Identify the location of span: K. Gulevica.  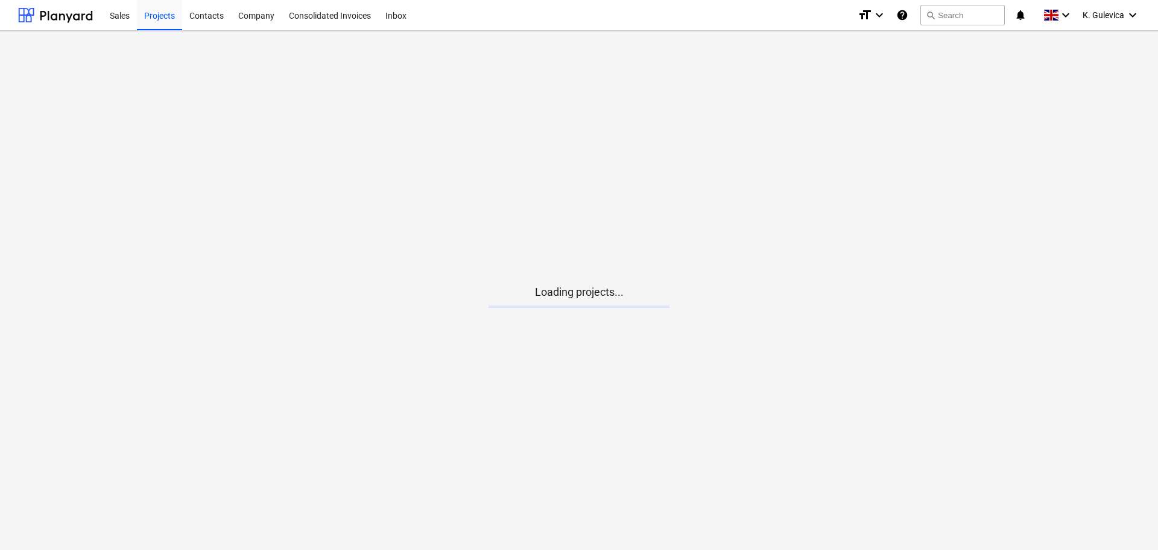
(1103, 15).